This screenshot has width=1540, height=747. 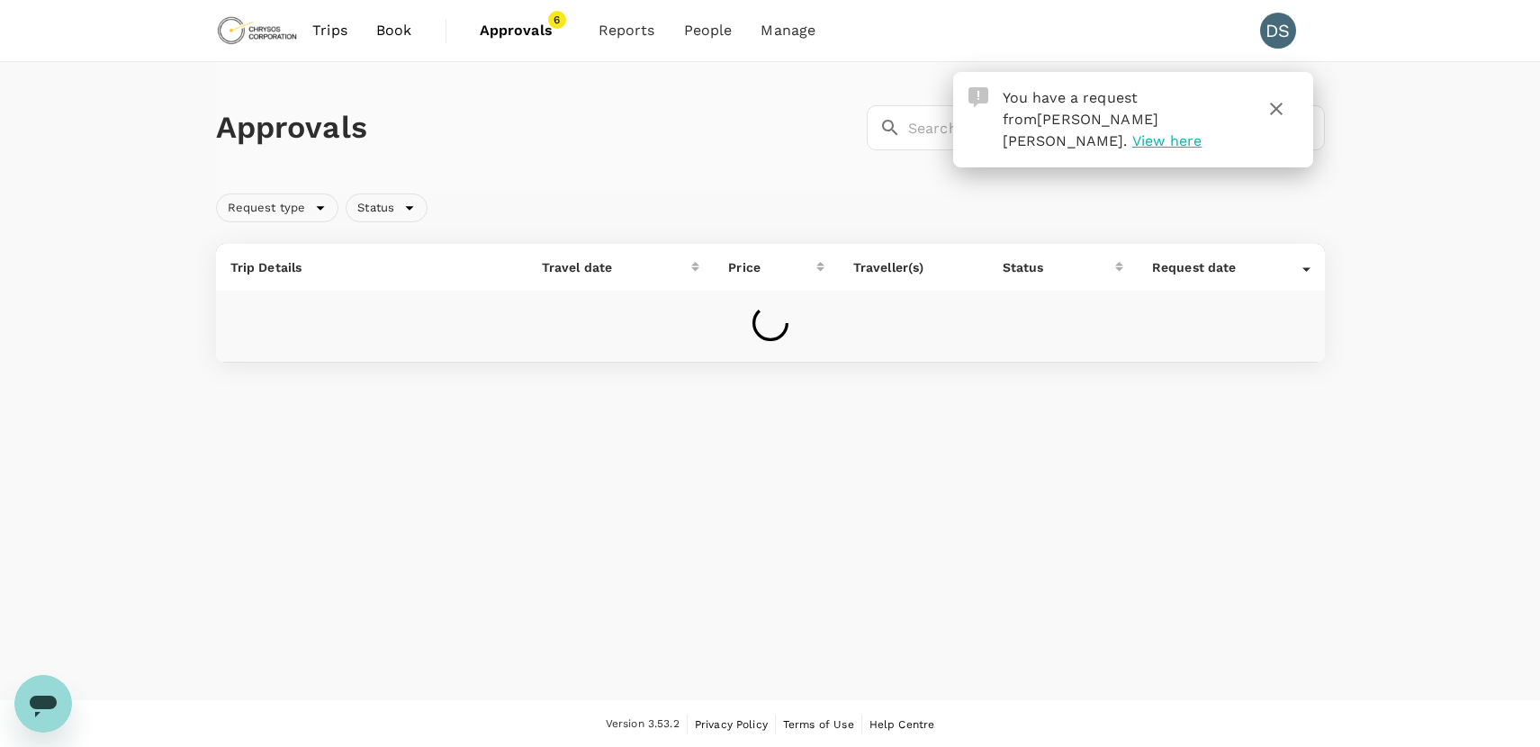 I want to click on p: Traveller(s), so click(x=914, y=267).